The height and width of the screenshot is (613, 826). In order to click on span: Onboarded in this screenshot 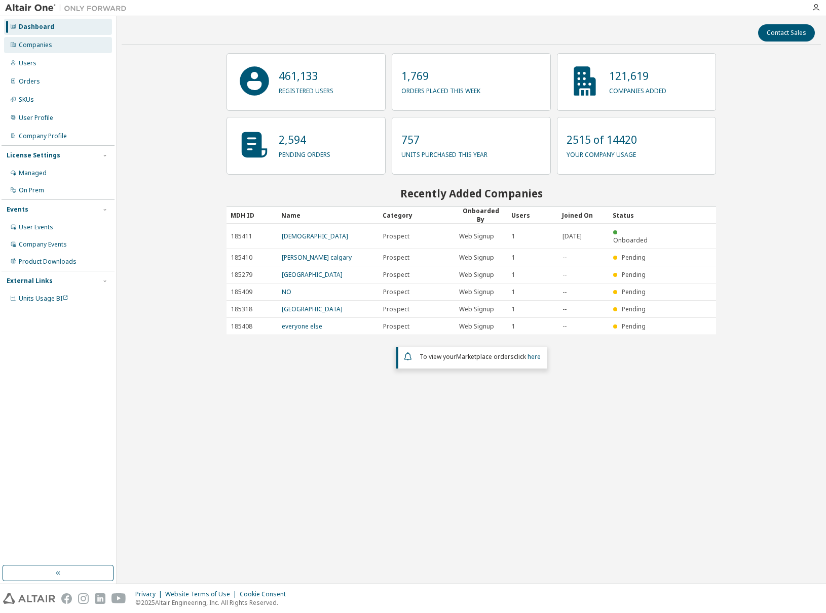, I will do `click(630, 240)`.